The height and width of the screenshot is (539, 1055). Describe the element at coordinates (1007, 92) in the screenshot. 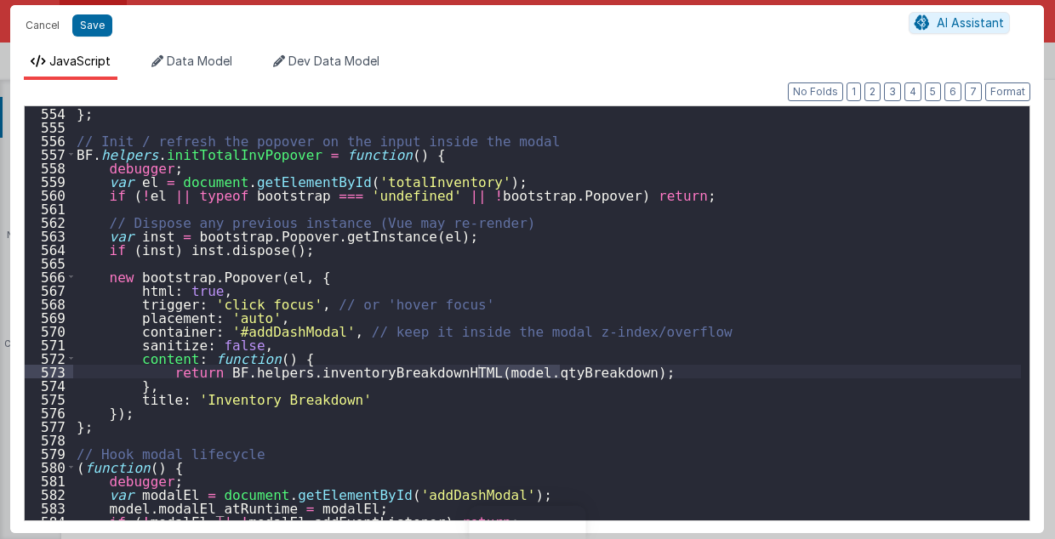

I see `button: Format` at that location.